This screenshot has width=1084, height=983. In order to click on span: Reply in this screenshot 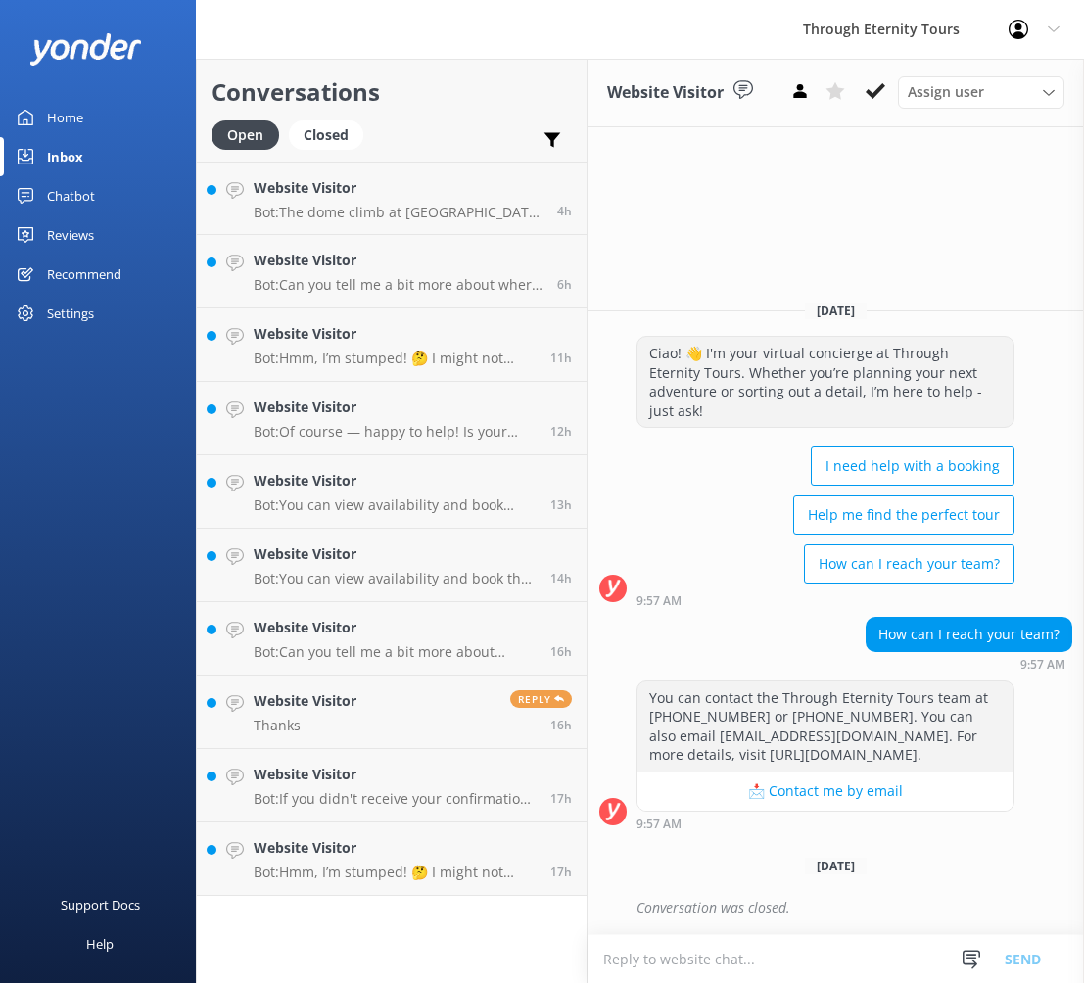, I will do `click(541, 699)`.